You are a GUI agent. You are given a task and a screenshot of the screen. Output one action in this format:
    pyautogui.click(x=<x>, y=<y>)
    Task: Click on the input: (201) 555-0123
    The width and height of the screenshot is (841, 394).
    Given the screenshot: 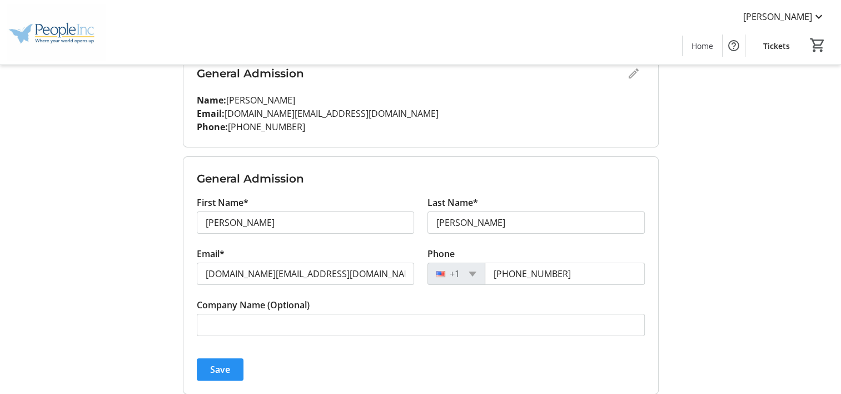 What is the action you would take?
    pyautogui.click(x=565, y=274)
    